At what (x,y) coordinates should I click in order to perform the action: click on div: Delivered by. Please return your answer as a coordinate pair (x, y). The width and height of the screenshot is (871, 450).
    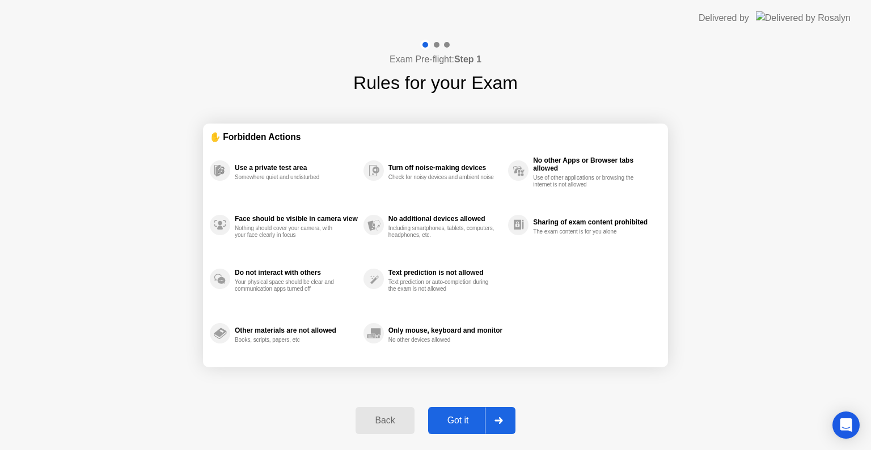
    Looking at the image, I should click on (723, 18).